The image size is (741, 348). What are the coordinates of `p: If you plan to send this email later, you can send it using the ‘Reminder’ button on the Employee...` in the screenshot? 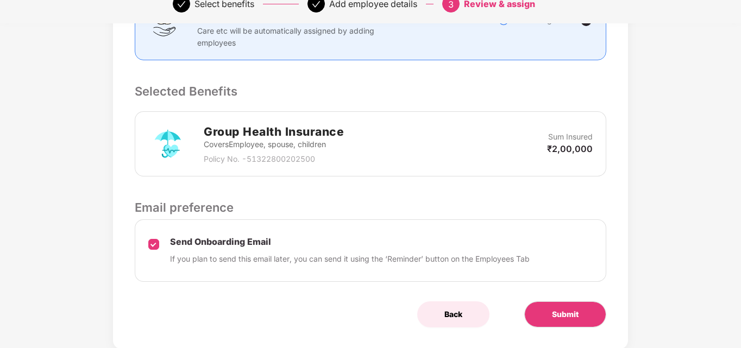 It's located at (350, 259).